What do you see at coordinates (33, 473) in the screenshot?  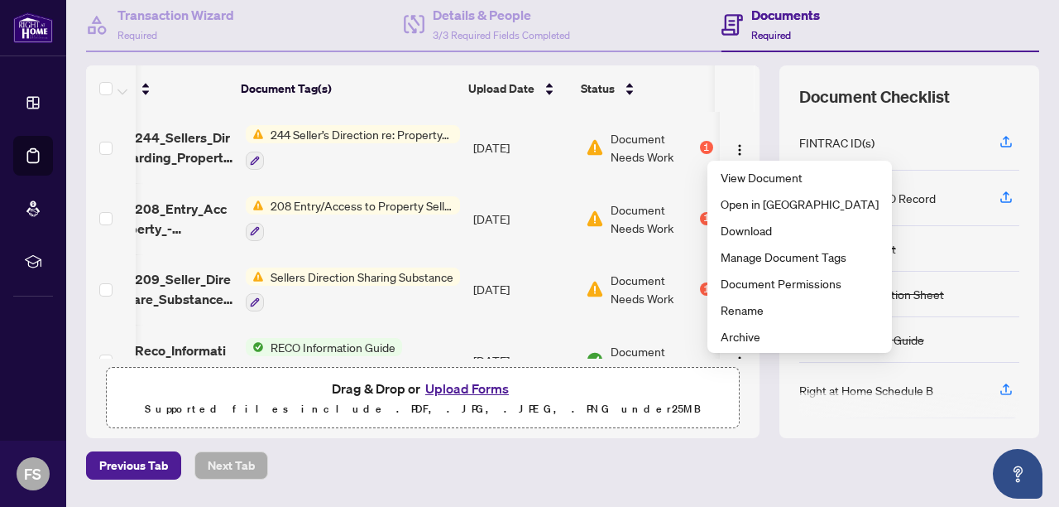 I see `span: FS` at bounding box center [33, 473].